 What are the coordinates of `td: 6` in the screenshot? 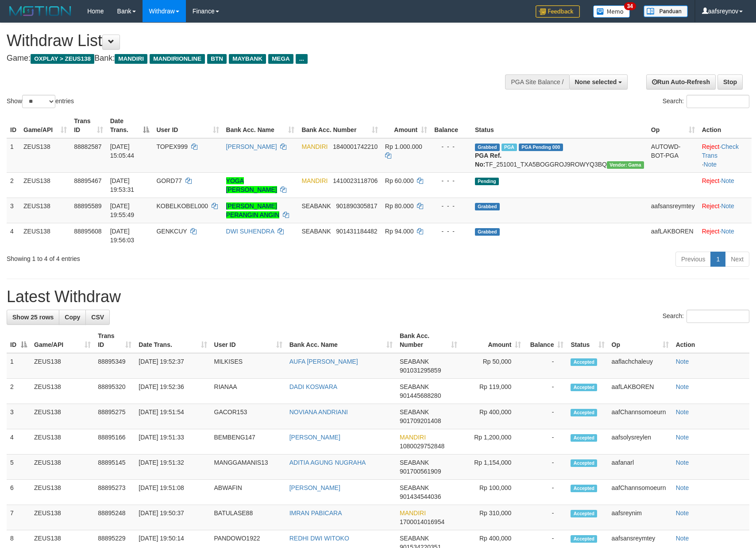 It's located at (19, 492).